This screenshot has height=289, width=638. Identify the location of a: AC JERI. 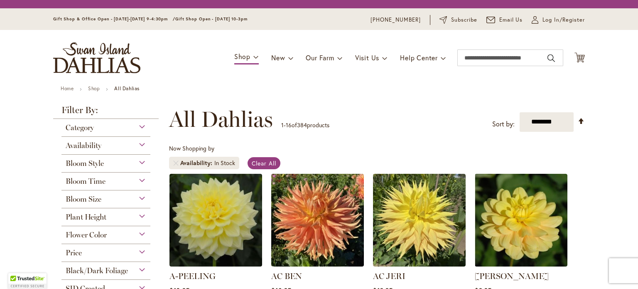
(389, 276).